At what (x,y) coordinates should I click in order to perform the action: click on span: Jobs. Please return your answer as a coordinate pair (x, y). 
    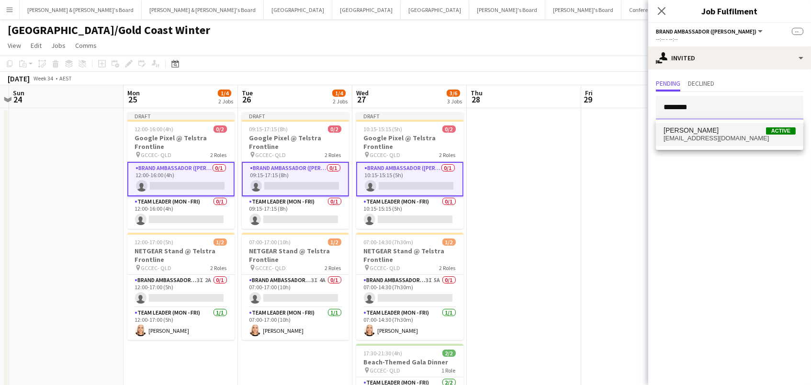
    Looking at the image, I should click on (58, 45).